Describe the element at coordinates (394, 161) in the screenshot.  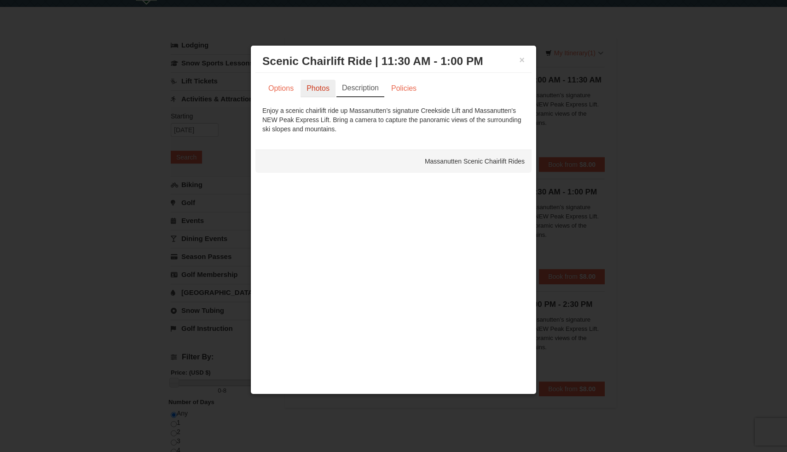
I see `div: Massanutten Scenic Chairlift Rides` at that location.